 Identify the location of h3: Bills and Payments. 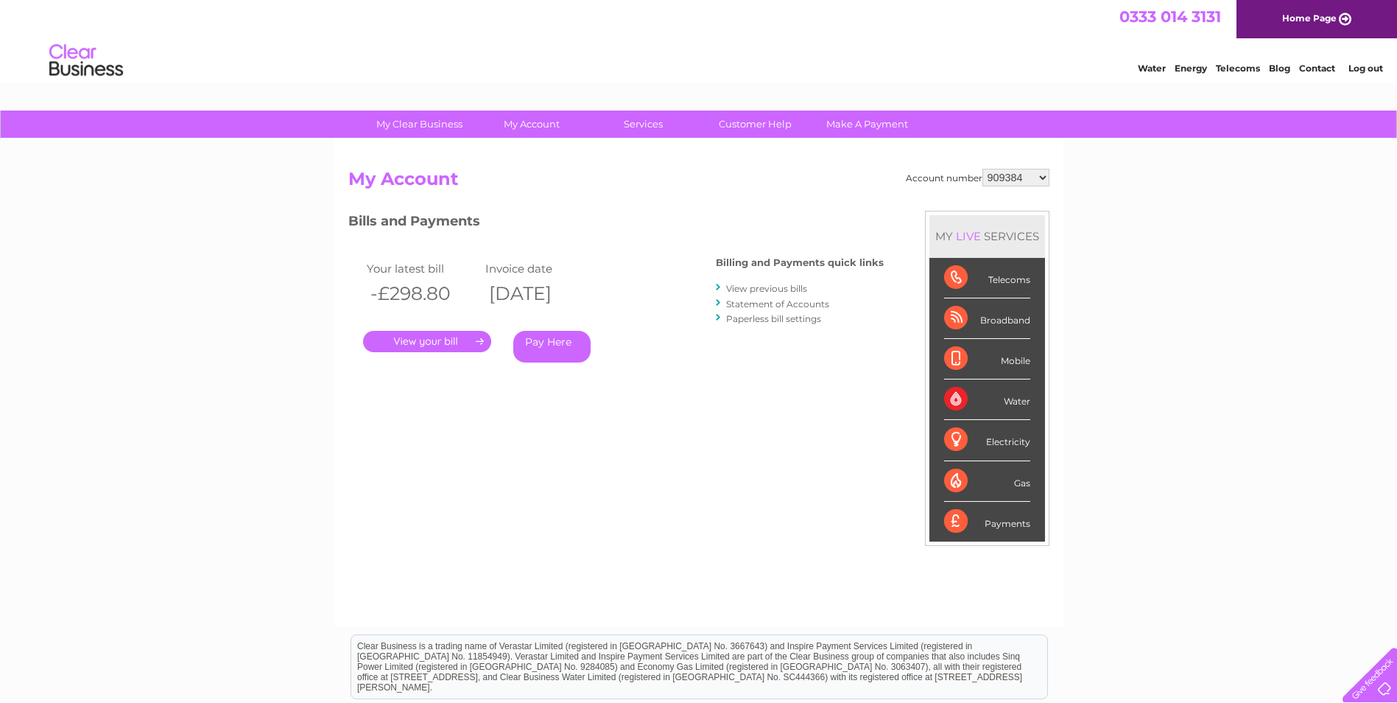
(616, 223).